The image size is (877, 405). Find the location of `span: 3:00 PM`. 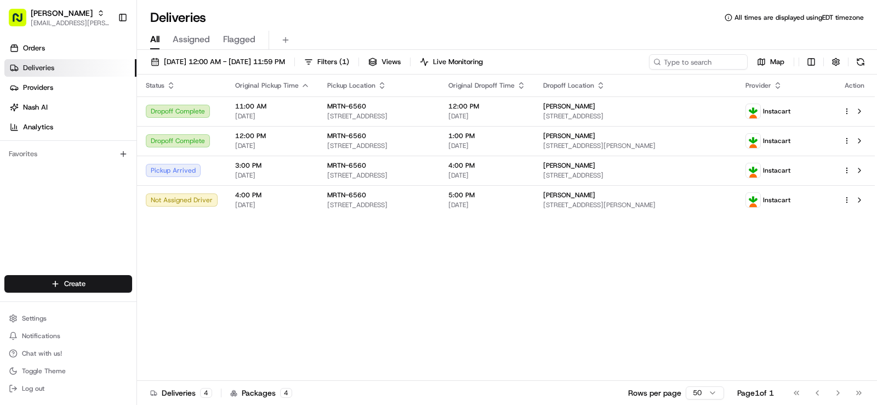

span: 3:00 PM is located at coordinates (273, 166).